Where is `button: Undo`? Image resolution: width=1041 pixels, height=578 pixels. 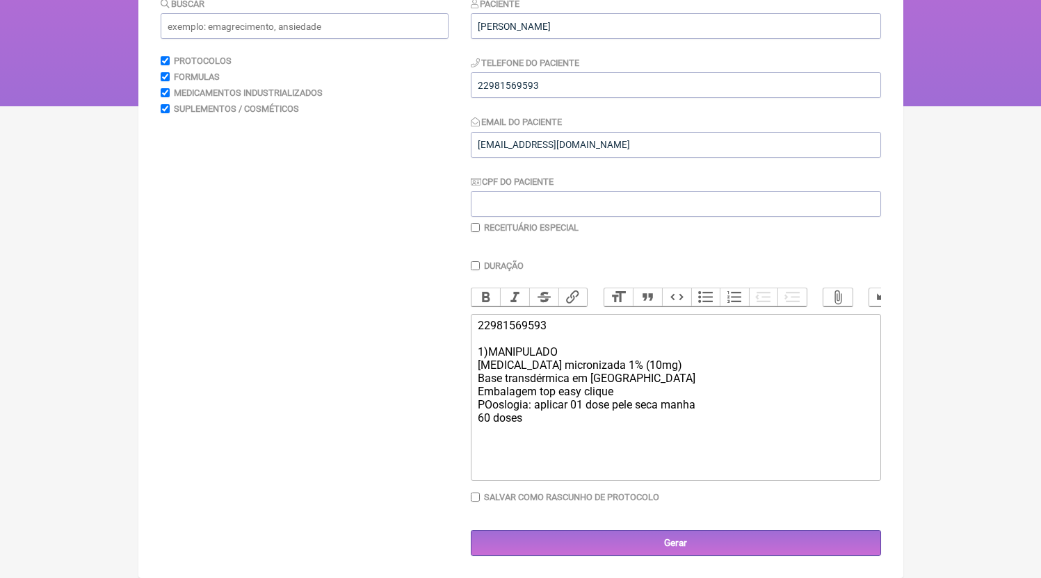
button: Undo is located at coordinates (883, 298).